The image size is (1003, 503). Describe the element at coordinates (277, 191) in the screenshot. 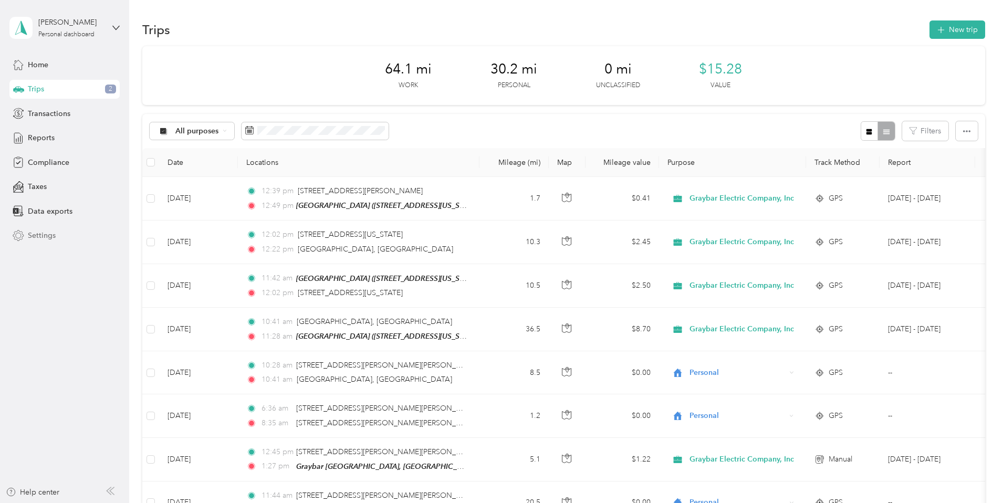

I see `span: 12:39 pm` at that location.